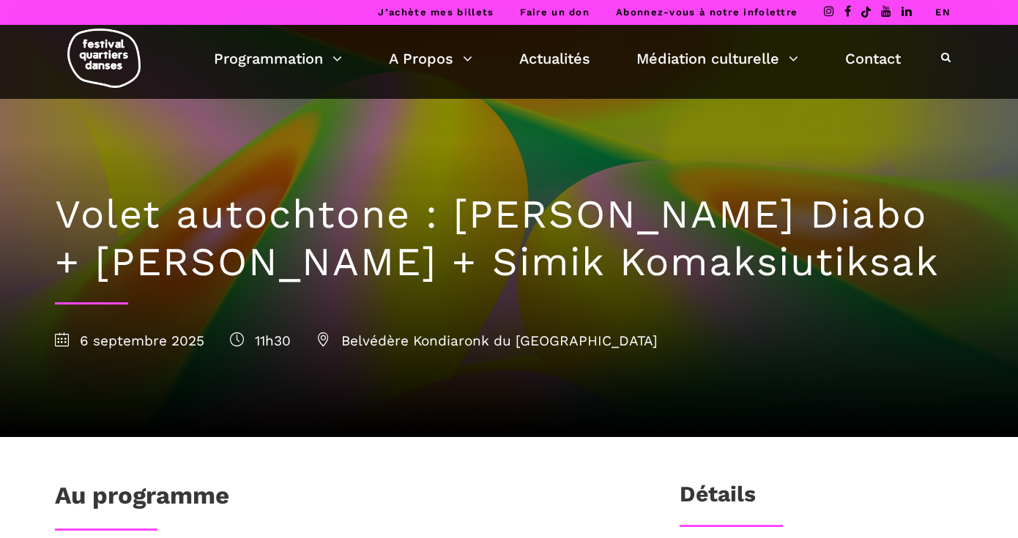 This screenshot has width=1018, height=538. I want to click on h3: Détails, so click(718, 500).